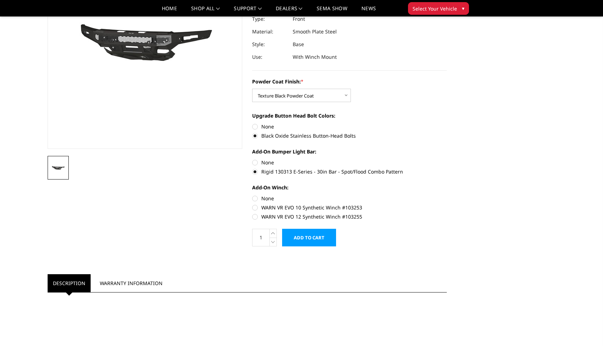  What do you see at coordinates (270, 32) in the screenshot?
I see `dt: Material:` at bounding box center [270, 32].